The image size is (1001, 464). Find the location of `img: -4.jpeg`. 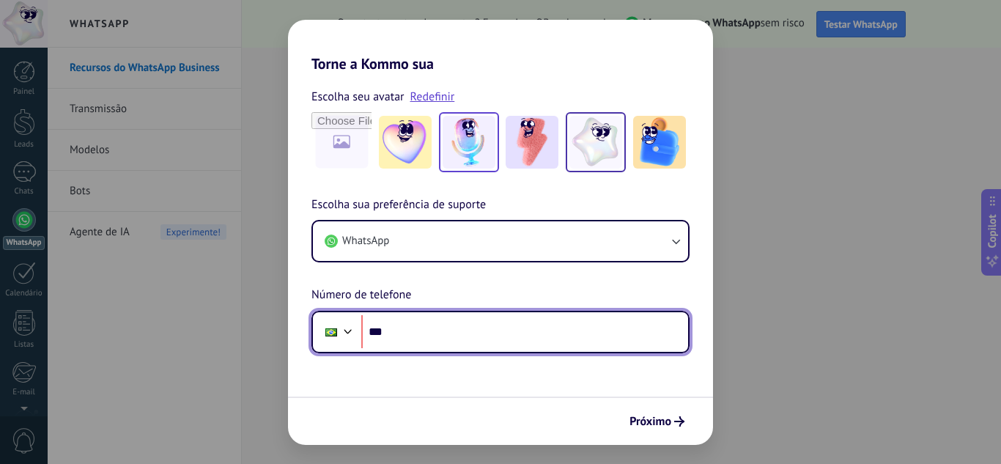

img: -4.jpeg is located at coordinates (596, 142).